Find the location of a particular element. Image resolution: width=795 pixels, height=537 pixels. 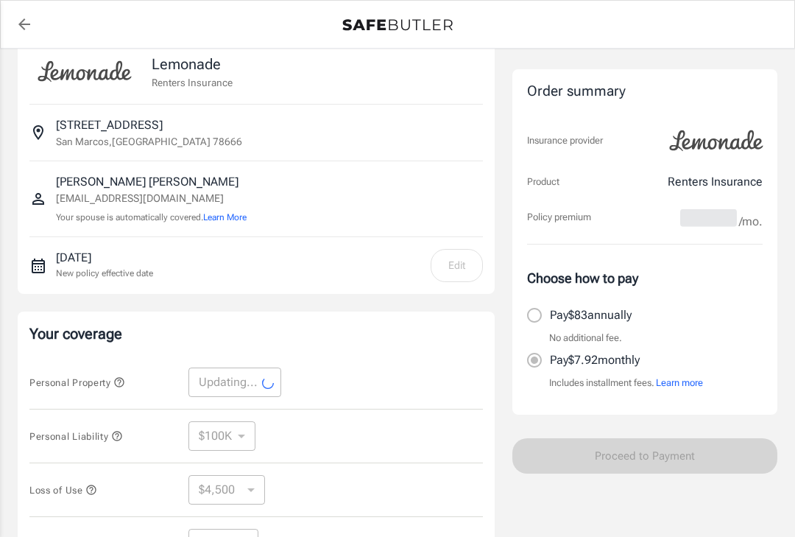

p: New policy effective date is located at coordinates (105, 273).